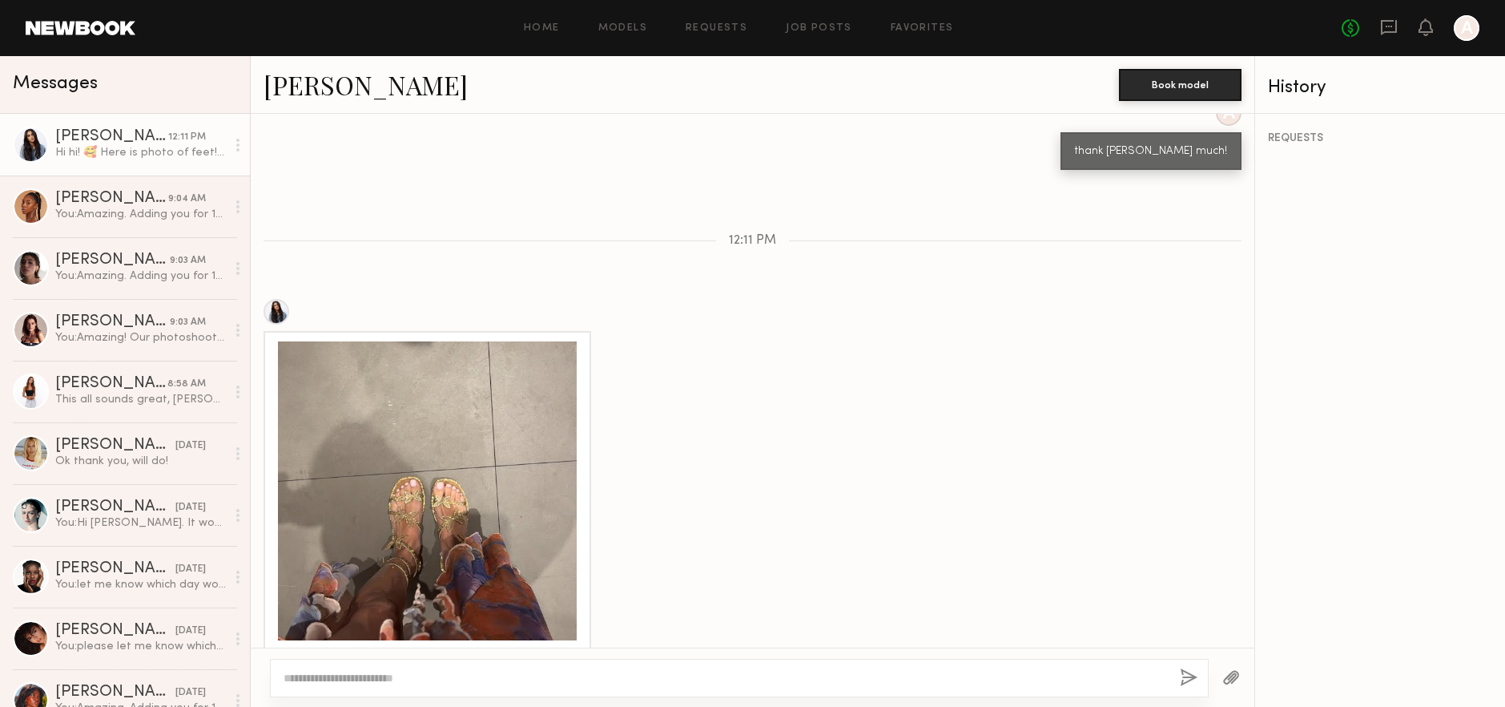 This screenshot has width=1505, height=707. I want to click on div: You: Amazing! Our photoshoot will be more focused on the product on the foot with shots of legs. ..., so click(140, 337).